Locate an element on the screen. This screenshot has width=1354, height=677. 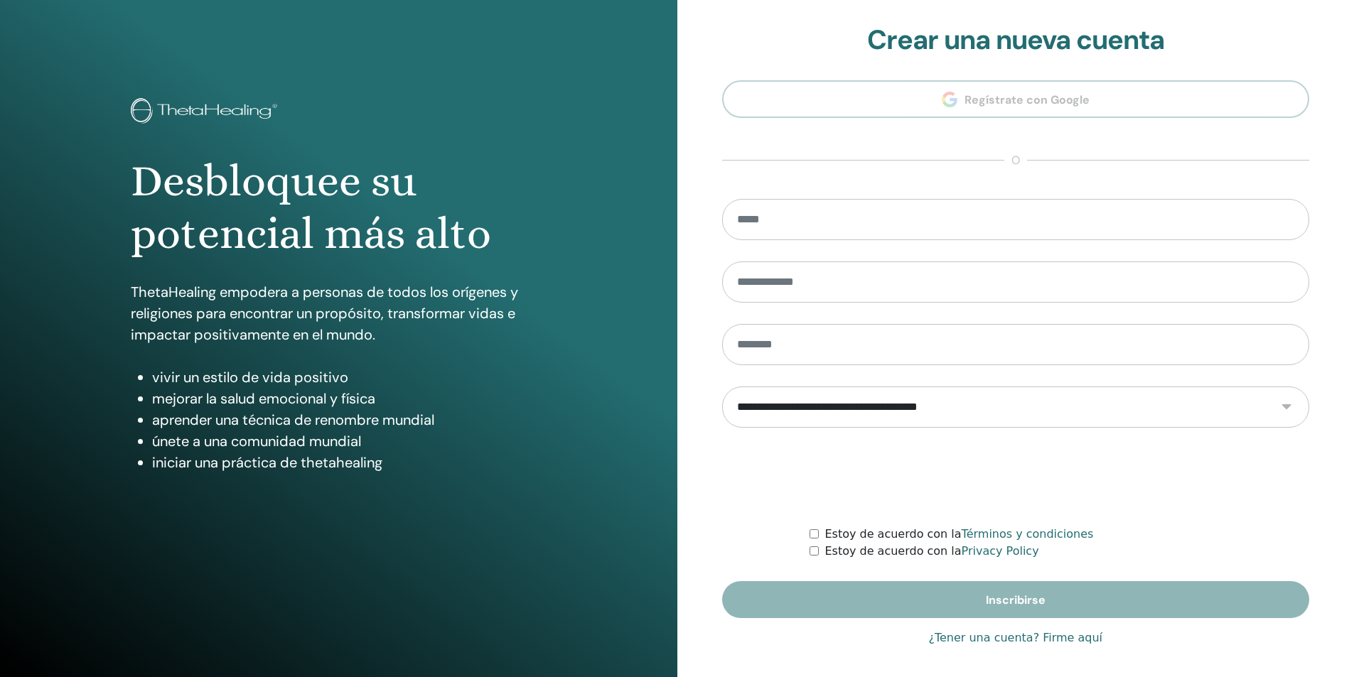
p: ThetaHealing empodera a personas de todos los orígenes y religiones para encontrar un propósito, ... is located at coordinates (338, 313).